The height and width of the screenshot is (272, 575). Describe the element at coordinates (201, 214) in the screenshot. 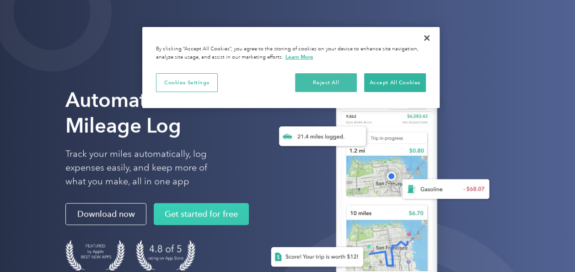

I see `a: Get started for free` at that location.